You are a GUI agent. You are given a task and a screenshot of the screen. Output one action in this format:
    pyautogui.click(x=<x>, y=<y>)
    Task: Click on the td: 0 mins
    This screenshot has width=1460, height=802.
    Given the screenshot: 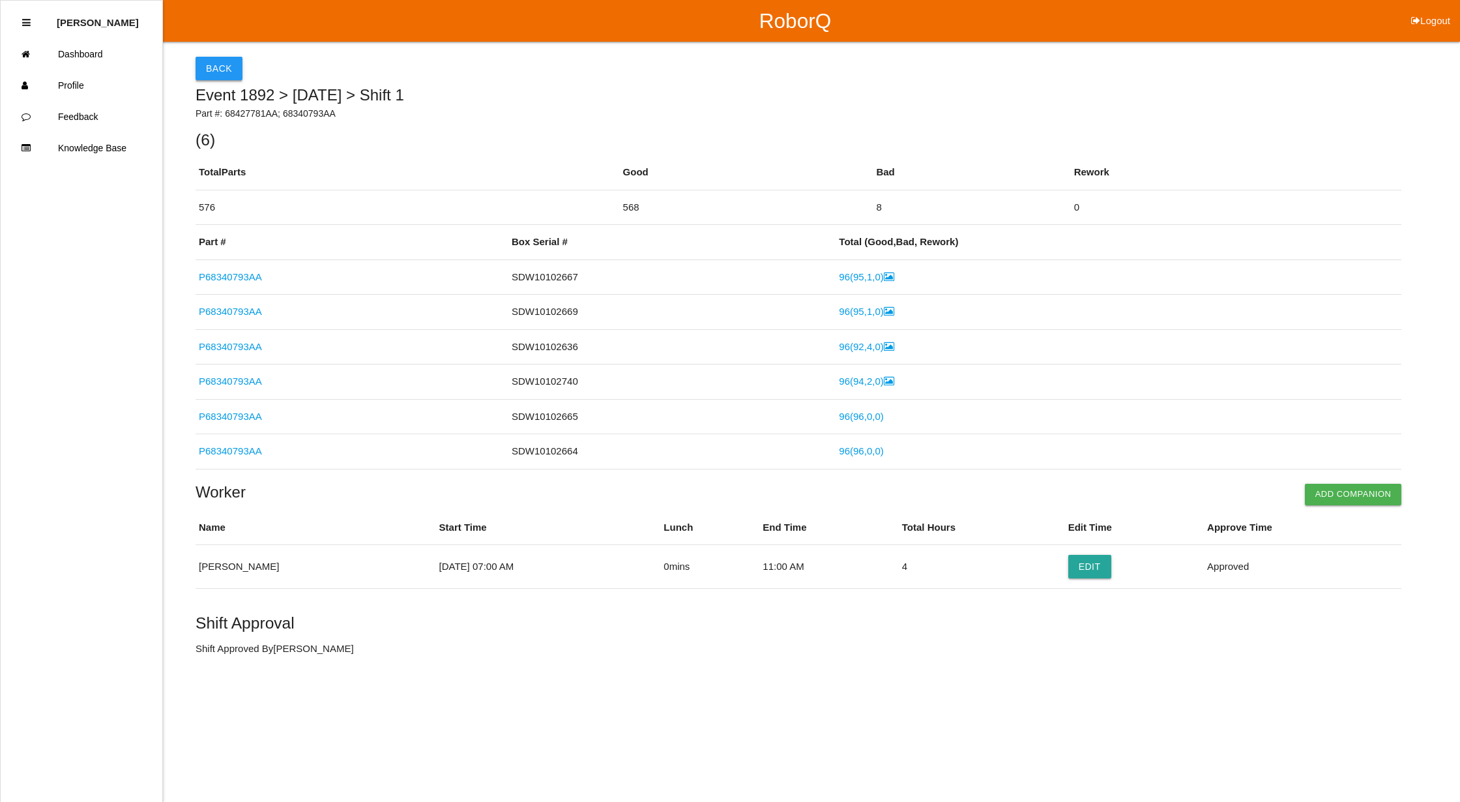 What is the action you would take?
    pyautogui.click(x=710, y=567)
    